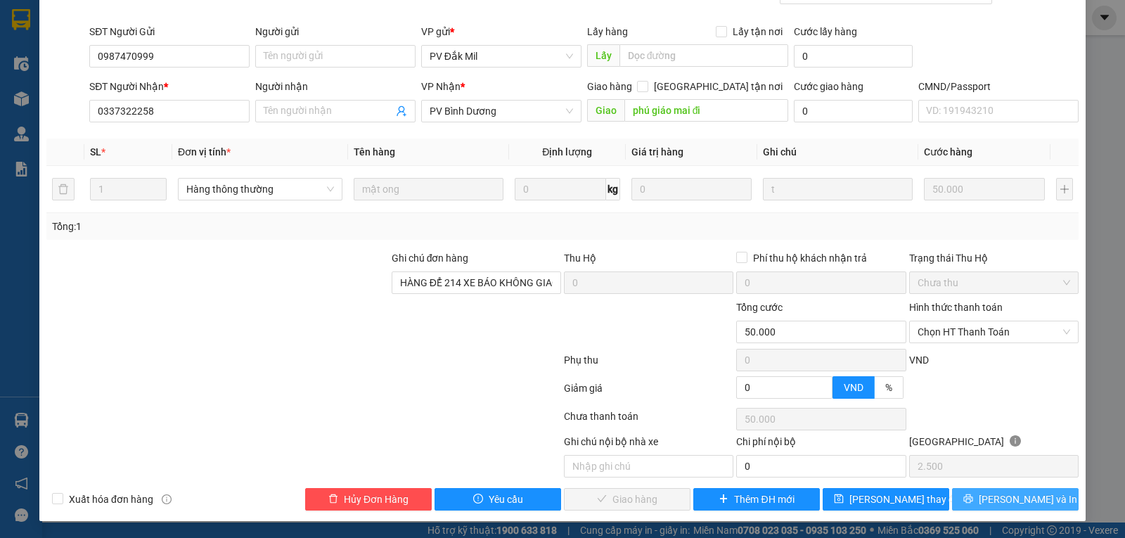  Describe the element at coordinates (810, 258) in the screenshot. I see `span: Phí thu hộ khách nhận trả` at that location.